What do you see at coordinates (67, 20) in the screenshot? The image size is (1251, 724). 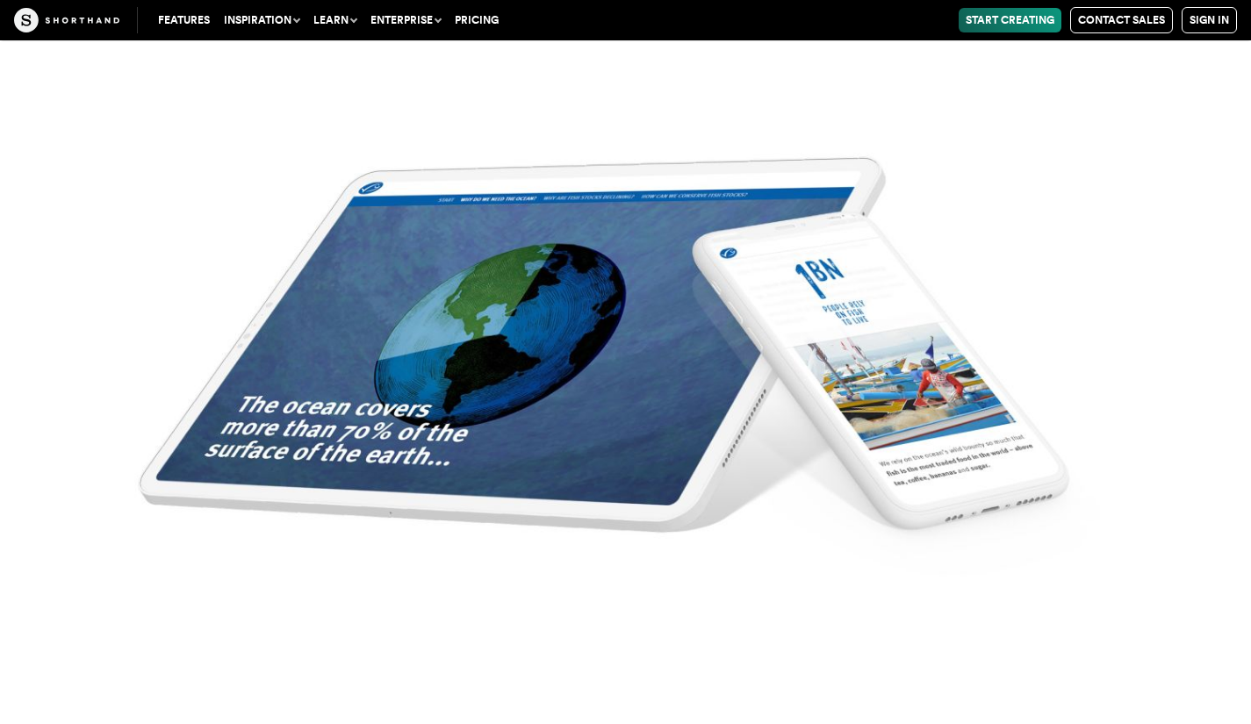 I see `img: The Craft` at bounding box center [67, 20].